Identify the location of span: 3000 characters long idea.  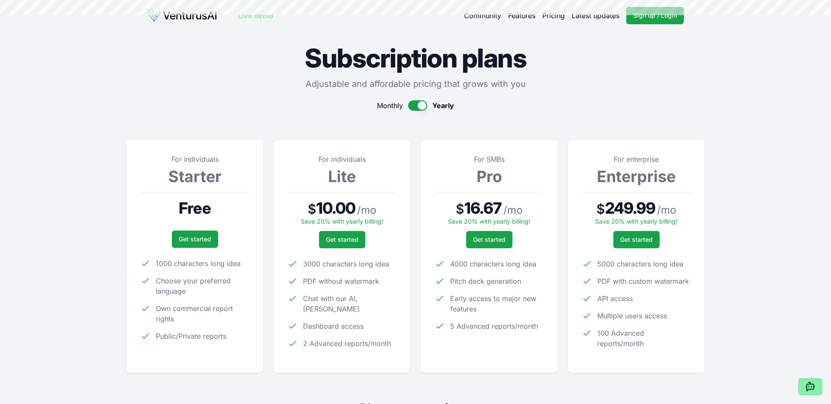
(346, 264).